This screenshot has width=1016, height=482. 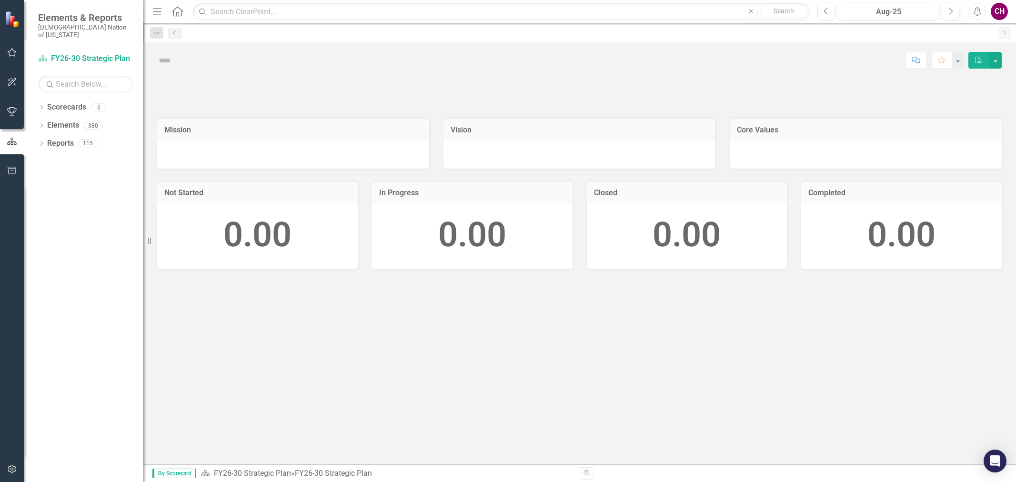 What do you see at coordinates (257, 193) in the screenshot?
I see `h3: Not Started` at bounding box center [257, 193].